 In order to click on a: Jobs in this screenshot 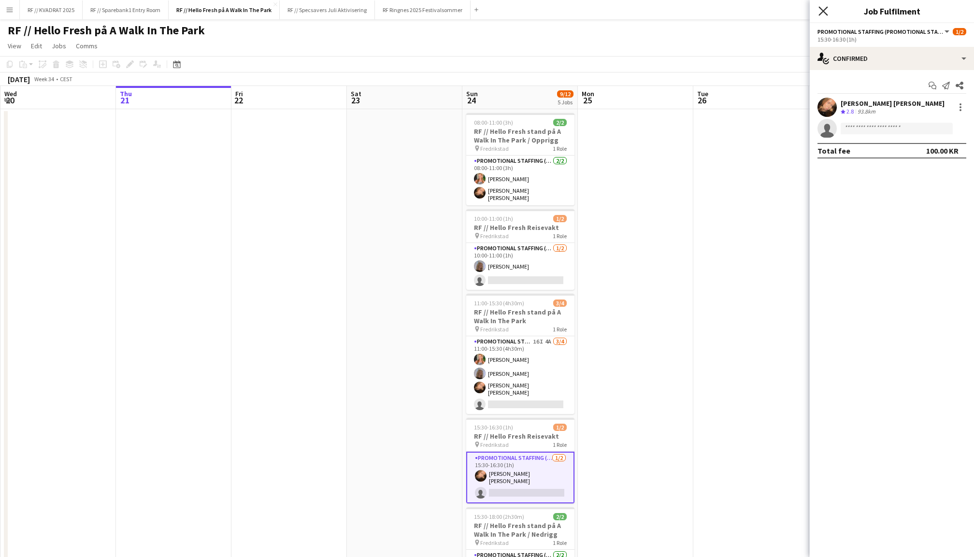, I will do `click(59, 46)`.